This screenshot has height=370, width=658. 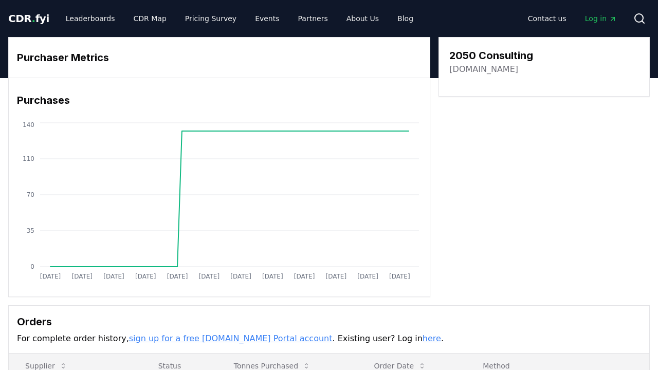 I want to click on a: Contact us, so click(x=547, y=19).